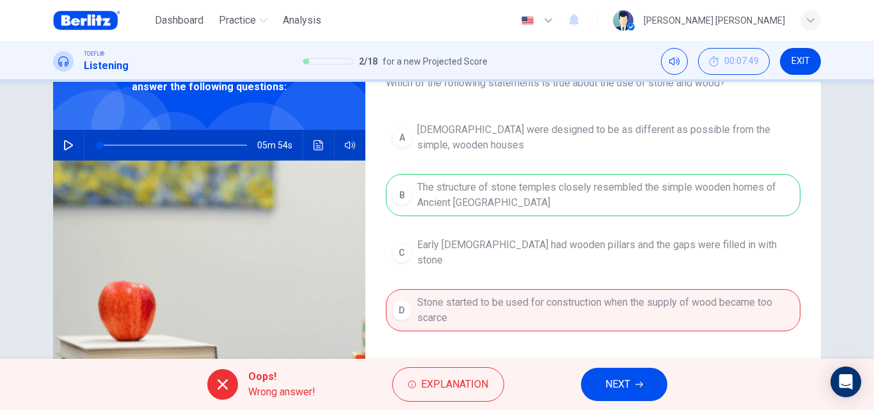  Describe the element at coordinates (368, 61) in the screenshot. I see `span: 2 / 18` at that location.